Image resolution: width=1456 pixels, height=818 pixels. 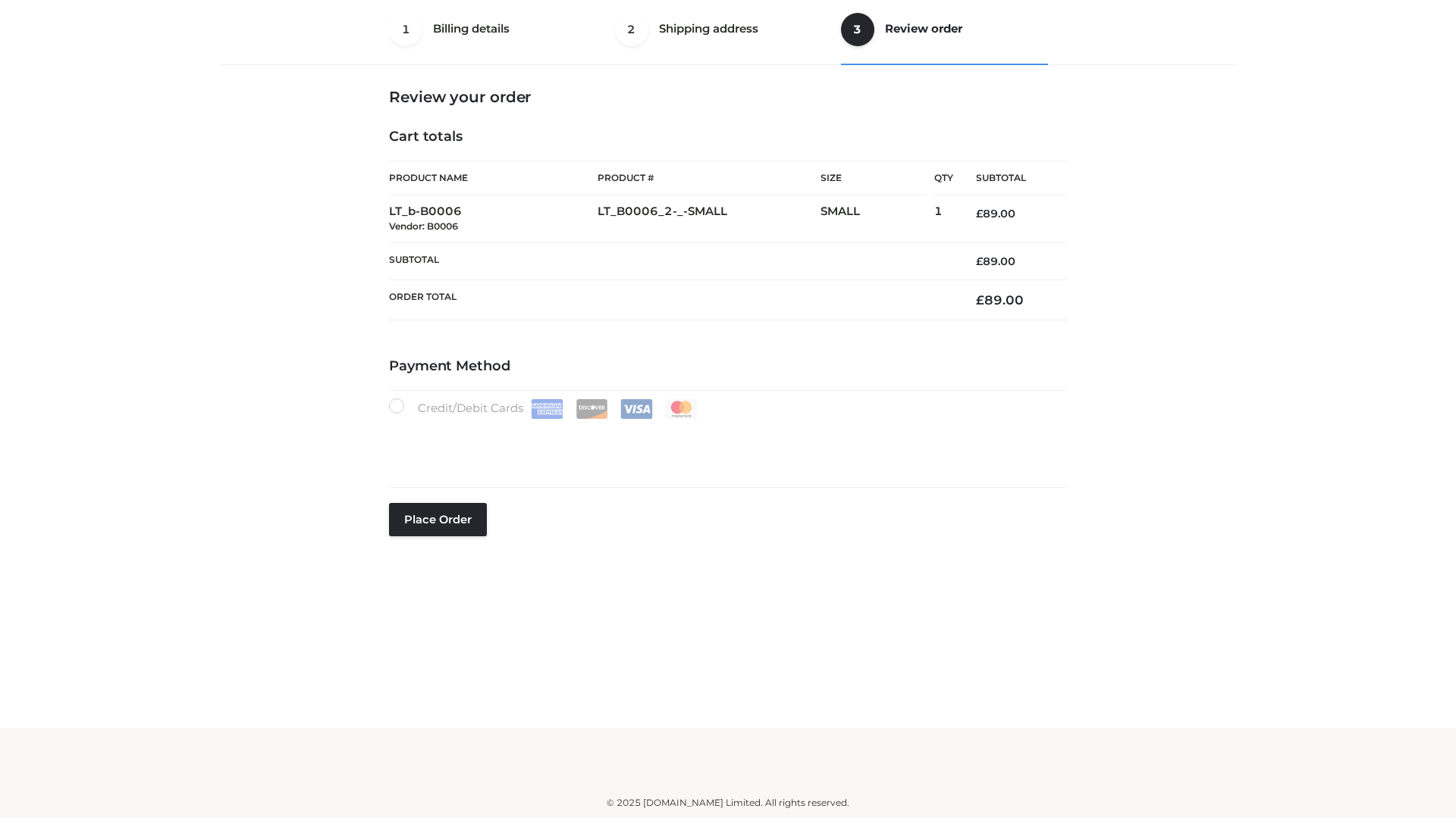 I want to click on td: 1, so click(x=943, y=219).